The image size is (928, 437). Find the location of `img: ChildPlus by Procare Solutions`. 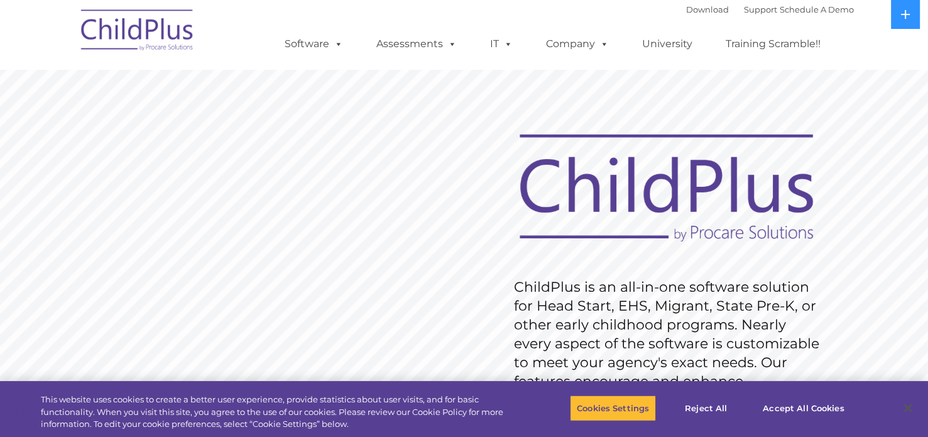

img: ChildPlus by Procare Solutions is located at coordinates (138, 32).